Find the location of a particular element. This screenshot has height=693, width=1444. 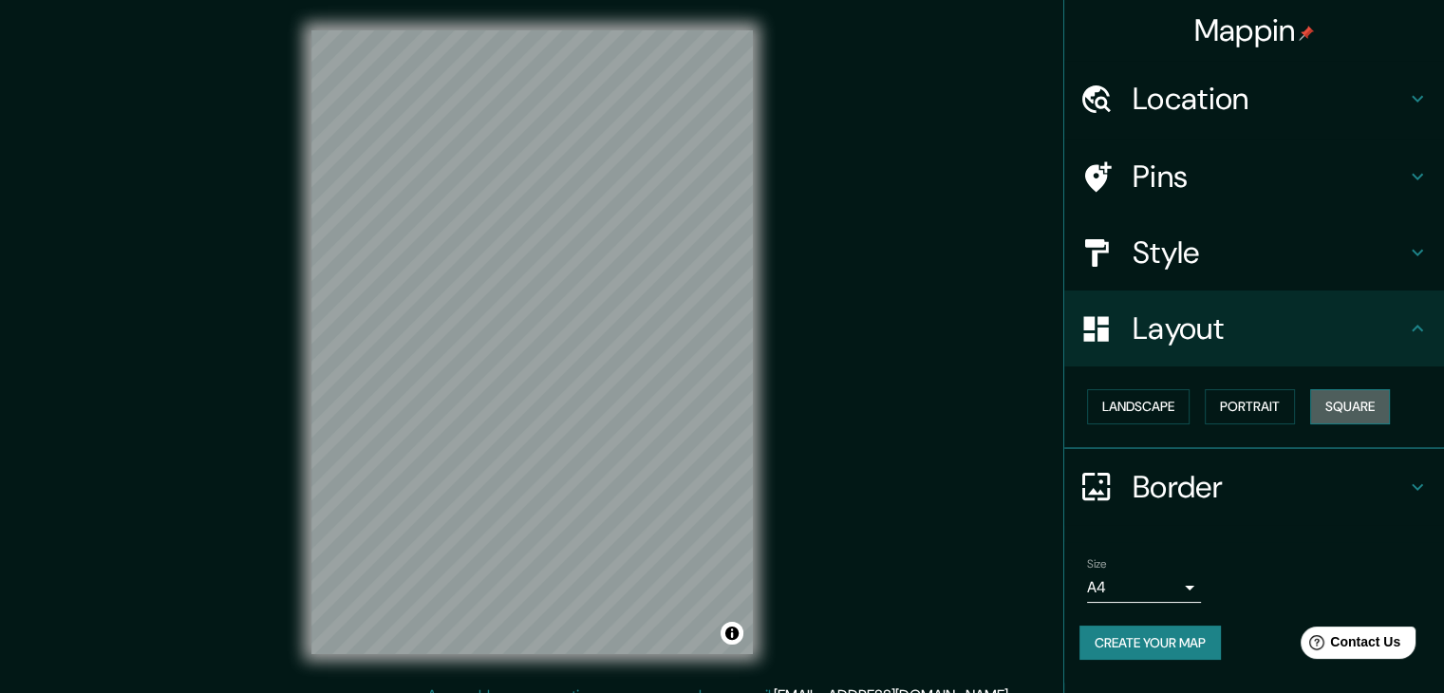

h4: Layout is located at coordinates (1270, 329).